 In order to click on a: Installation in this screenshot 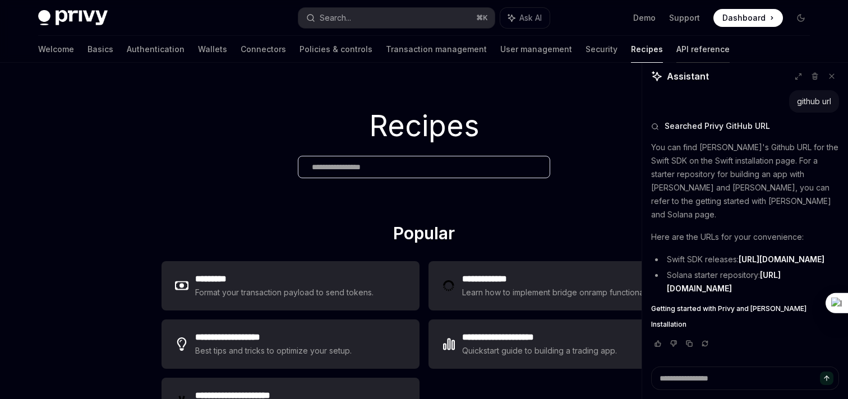, I will do `click(745, 325)`.